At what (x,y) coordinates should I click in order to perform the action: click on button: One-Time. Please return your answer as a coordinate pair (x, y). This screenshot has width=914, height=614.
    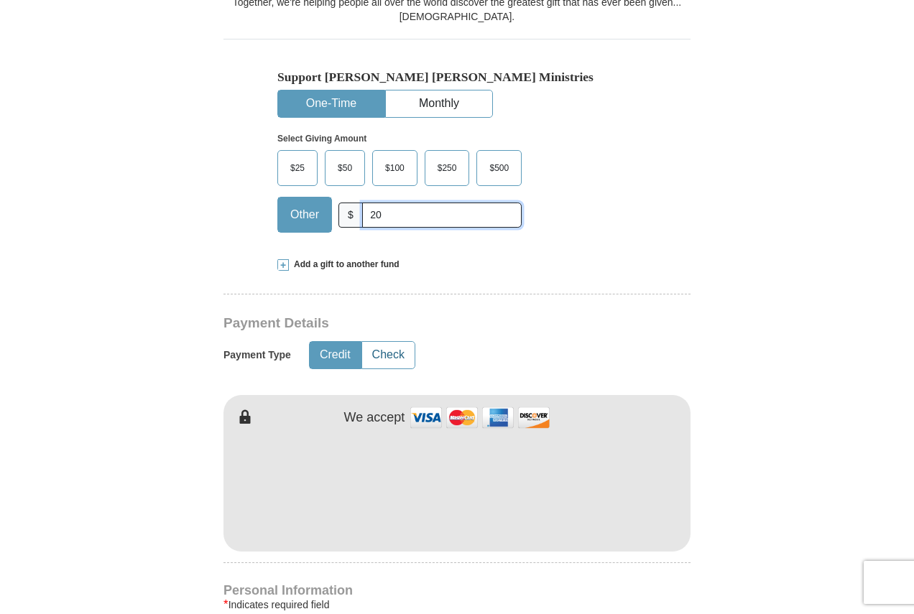
    Looking at the image, I should click on (331, 103).